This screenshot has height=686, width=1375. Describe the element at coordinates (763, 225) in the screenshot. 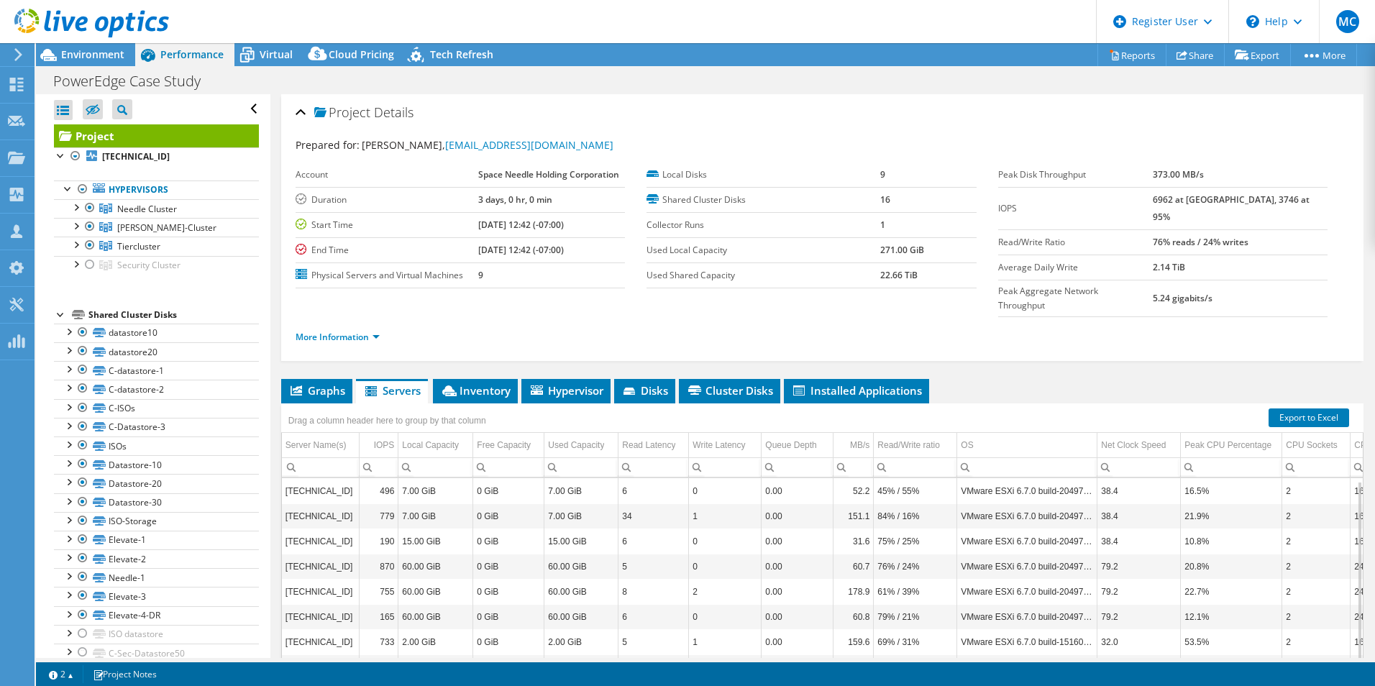

I see `label: Collector Runs` at that location.